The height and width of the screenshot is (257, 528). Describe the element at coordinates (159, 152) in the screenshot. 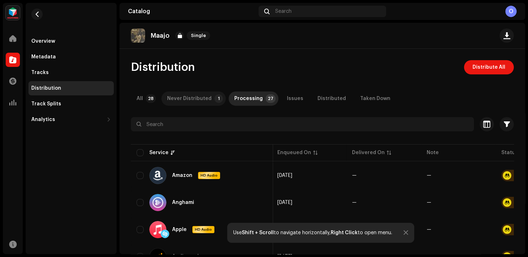

I see `div: Service` at that location.